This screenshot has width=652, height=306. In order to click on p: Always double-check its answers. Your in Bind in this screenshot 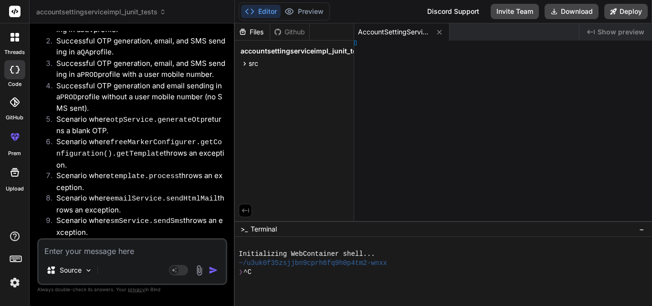, I will do `click(132, 289)`.